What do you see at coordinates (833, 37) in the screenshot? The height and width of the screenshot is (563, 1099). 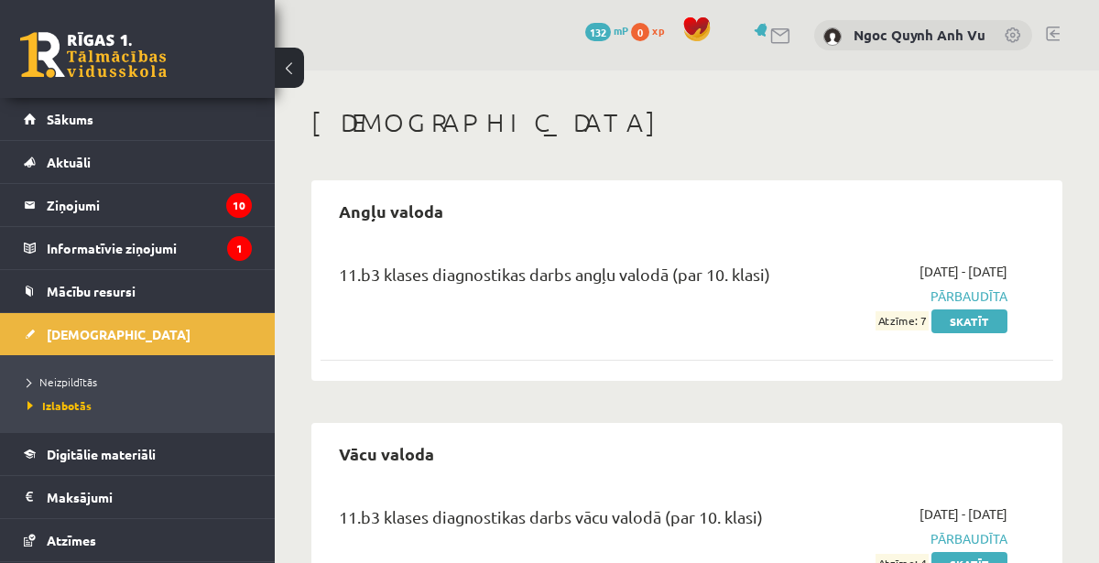 I see `img: Ngoc Quynh Anh Vu` at bounding box center [833, 37].